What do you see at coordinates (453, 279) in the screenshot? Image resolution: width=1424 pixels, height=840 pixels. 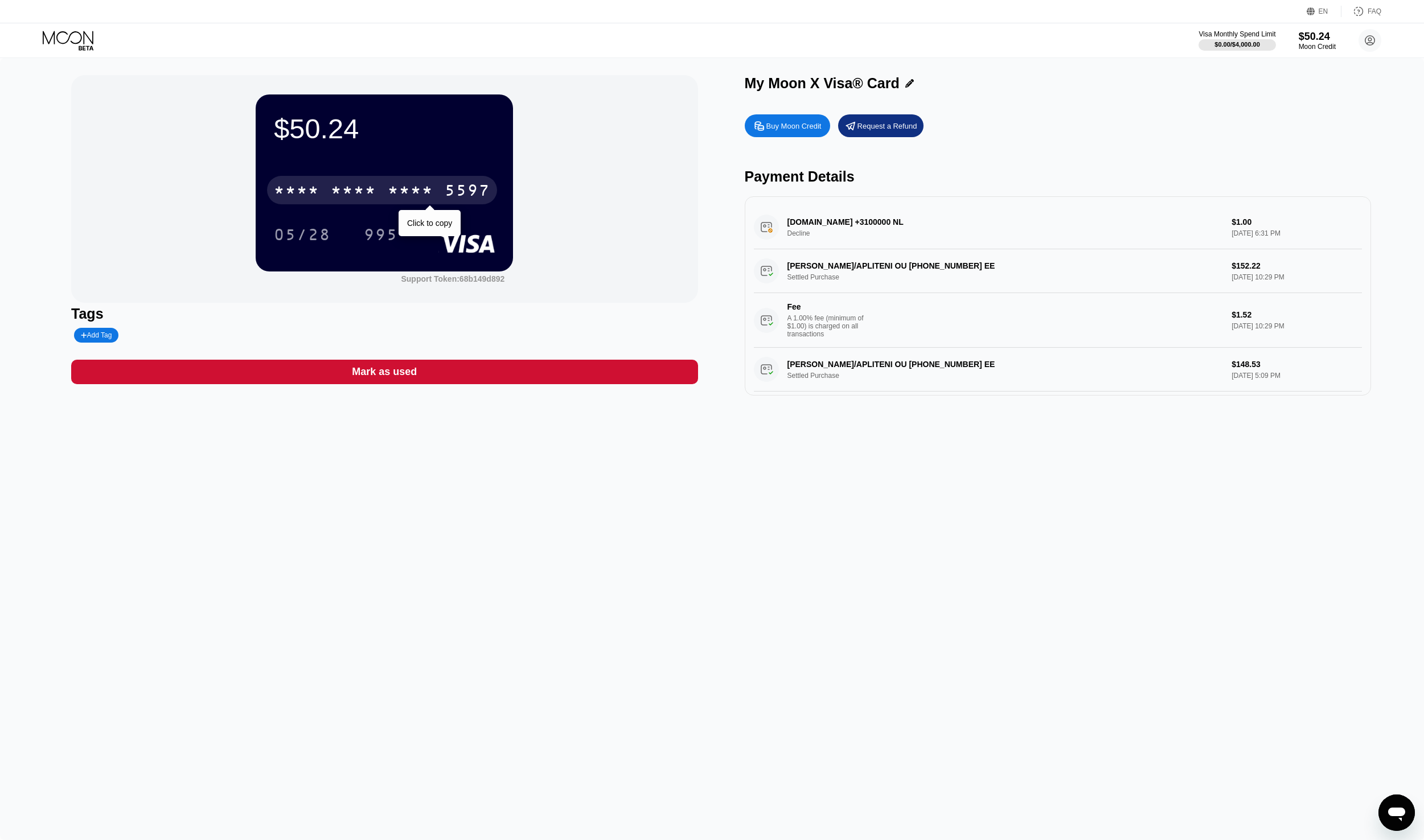 I see `div: Support Token:68b149d892` at bounding box center [453, 279].